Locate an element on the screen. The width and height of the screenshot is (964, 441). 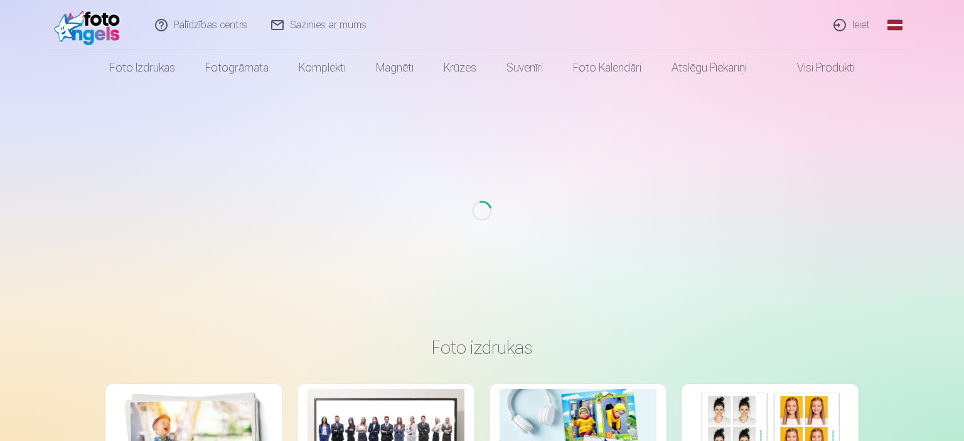
a: Krūzes is located at coordinates (460, 68).